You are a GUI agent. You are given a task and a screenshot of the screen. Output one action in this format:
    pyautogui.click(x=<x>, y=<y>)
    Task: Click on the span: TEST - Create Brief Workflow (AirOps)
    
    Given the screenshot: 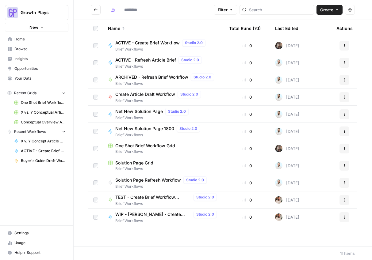 What is the action you would take?
    pyautogui.click(x=153, y=198)
    